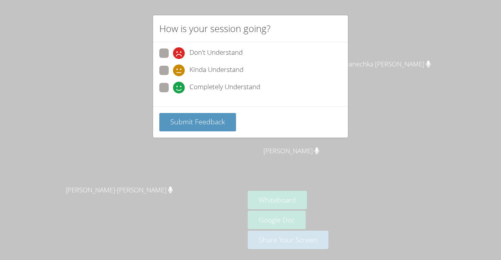 The width and height of the screenshot is (501, 260). Describe the element at coordinates (215, 29) in the screenshot. I see `h2: How is your session going?` at that location.